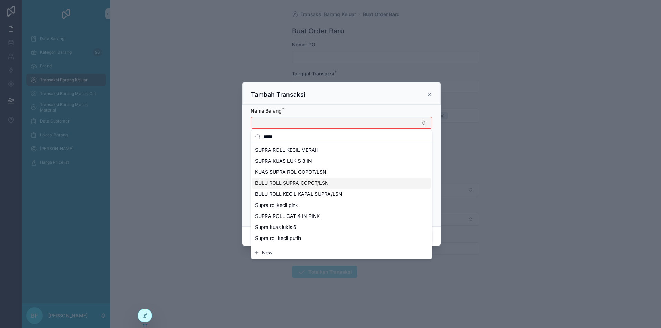 Image resolution: width=661 pixels, height=328 pixels. I want to click on span: New, so click(267, 253).